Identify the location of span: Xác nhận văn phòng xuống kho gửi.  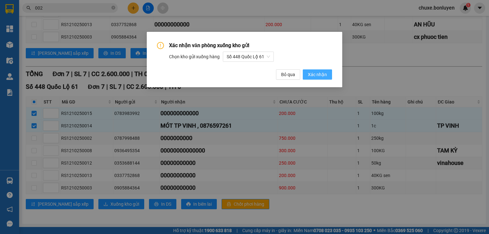
(209, 45).